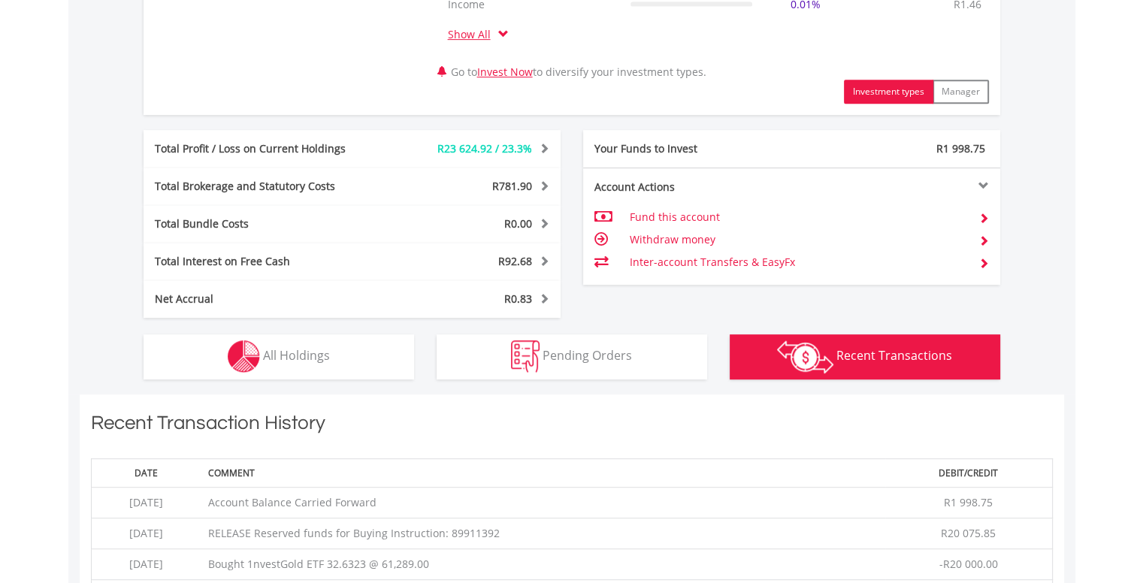 The height and width of the screenshot is (583, 1143). What do you see at coordinates (587, 356) in the screenshot?
I see `span: Pending Orders` at bounding box center [587, 356].